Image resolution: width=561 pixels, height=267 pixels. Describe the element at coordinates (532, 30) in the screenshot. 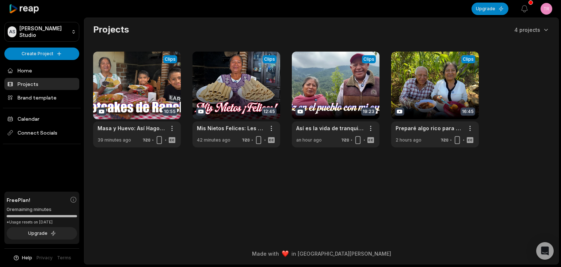

I see `button: 4 projects` at that location.